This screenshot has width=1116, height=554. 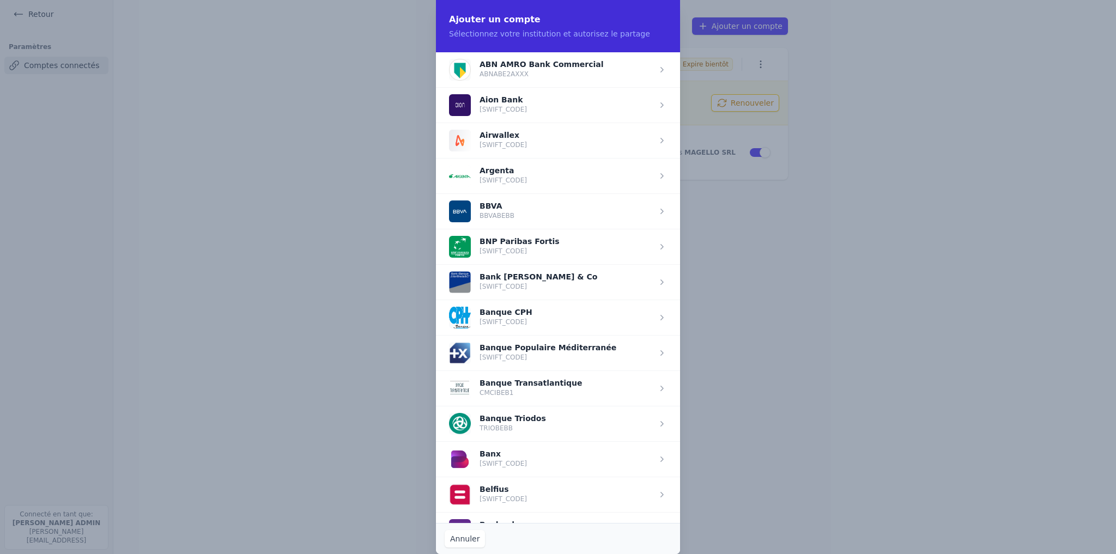 What do you see at coordinates (519, 241) in the screenshot?
I see `p: BNP Paribas Fortis` at bounding box center [519, 241].